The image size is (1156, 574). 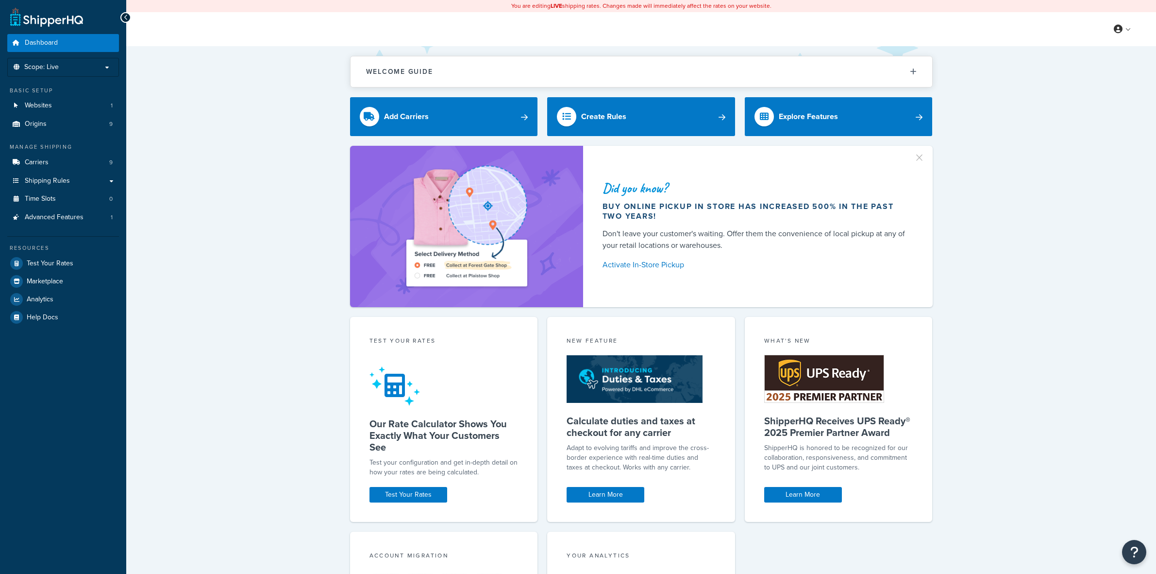 I want to click on li: Shipping Rules, so click(x=63, y=181).